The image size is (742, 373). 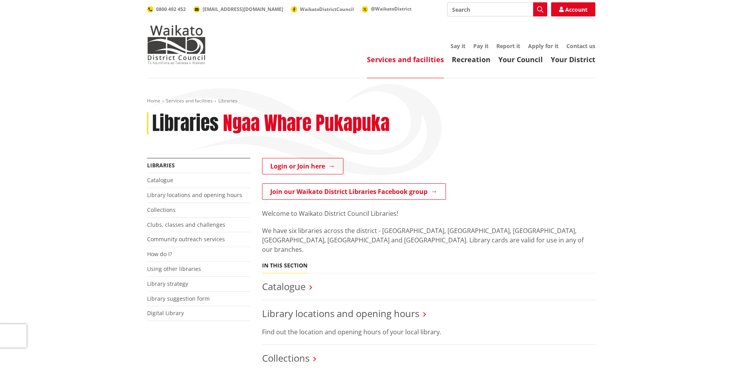 What do you see at coordinates (227, 100) in the screenshot?
I see `span: Libraries` at bounding box center [227, 100].